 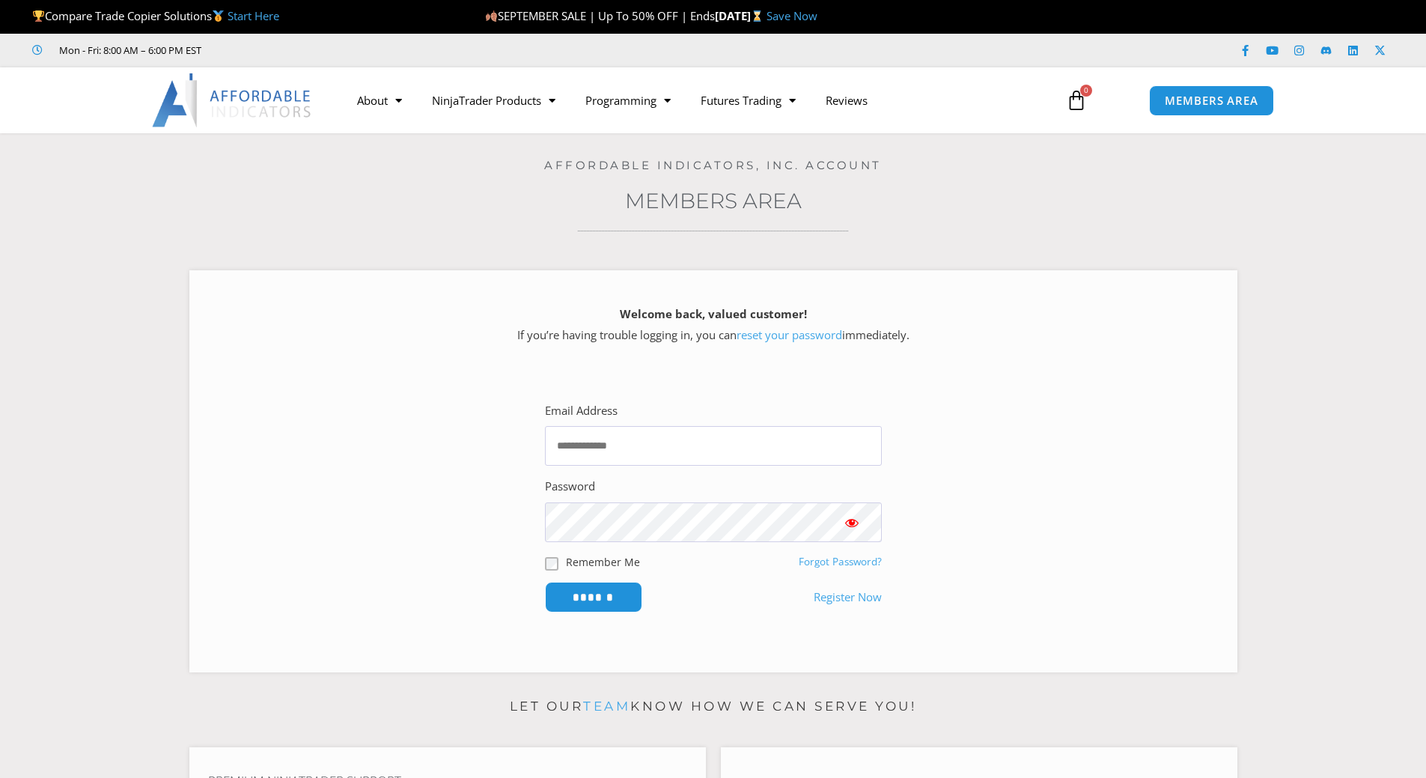 What do you see at coordinates (493, 100) in the screenshot?
I see `a: NinjaTrader Products` at bounding box center [493, 100].